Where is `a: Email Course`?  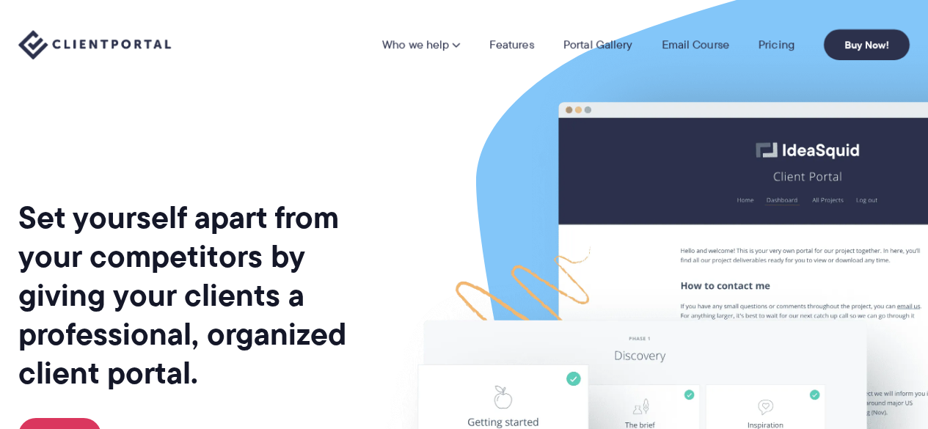 a: Email Course is located at coordinates (695, 45).